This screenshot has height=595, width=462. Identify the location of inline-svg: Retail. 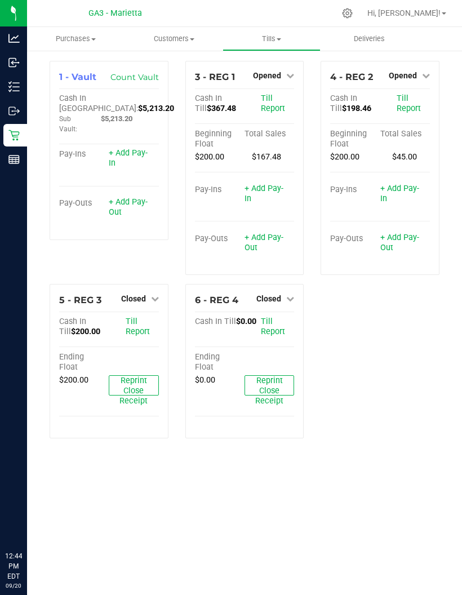
(14, 135).